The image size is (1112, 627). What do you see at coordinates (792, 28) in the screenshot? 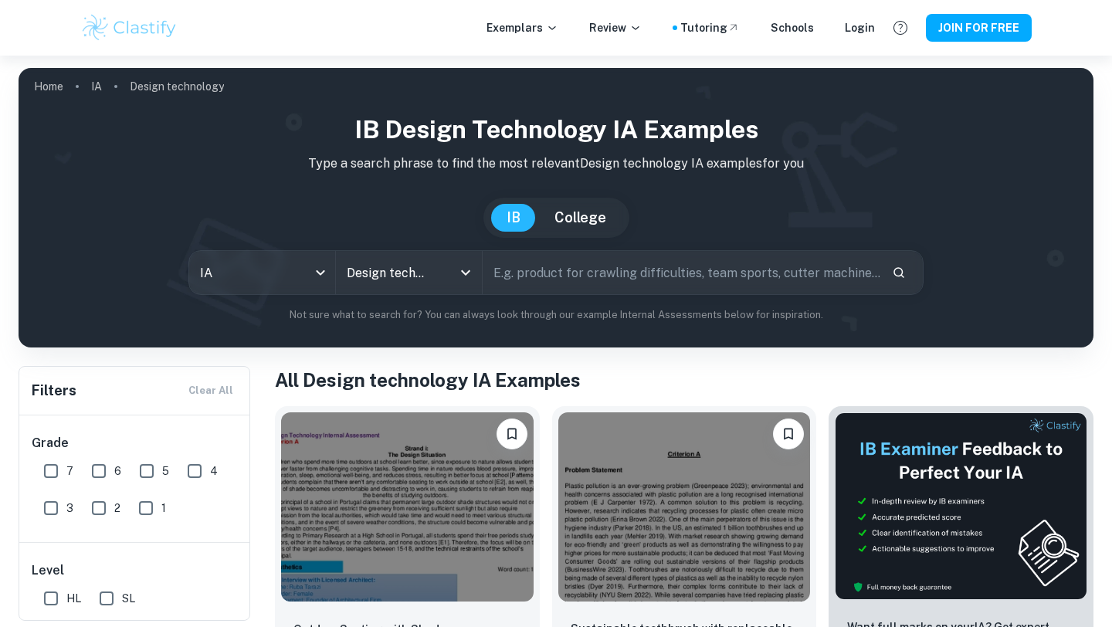
I see `div: Schools` at bounding box center [792, 28].